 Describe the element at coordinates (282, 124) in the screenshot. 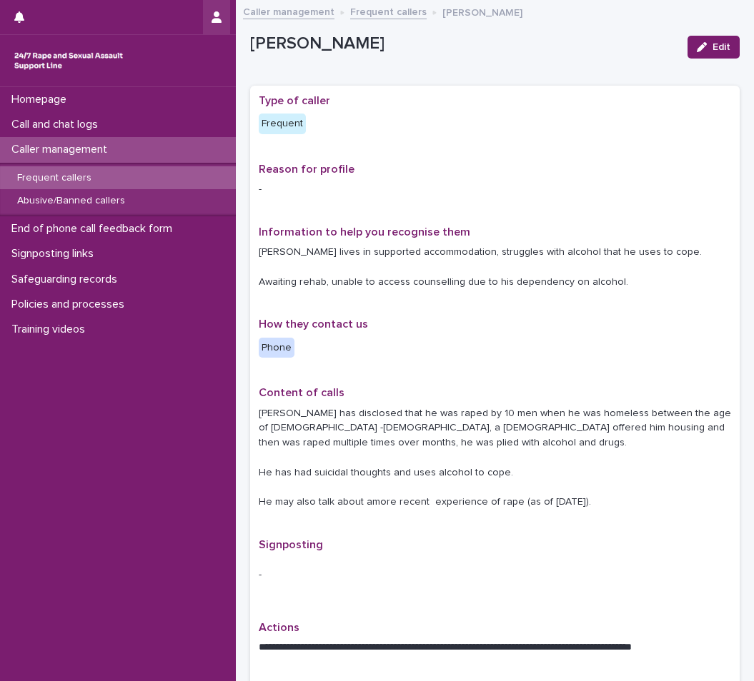

I see `div: Frequent` at that location.